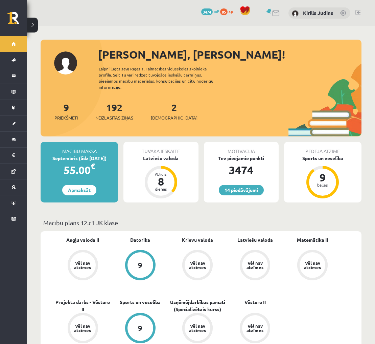 Image resolution: width=375 pixels, height=344 pixels. I want to click on a: Projekta darbs - Vēsture II, so click(83, 306).